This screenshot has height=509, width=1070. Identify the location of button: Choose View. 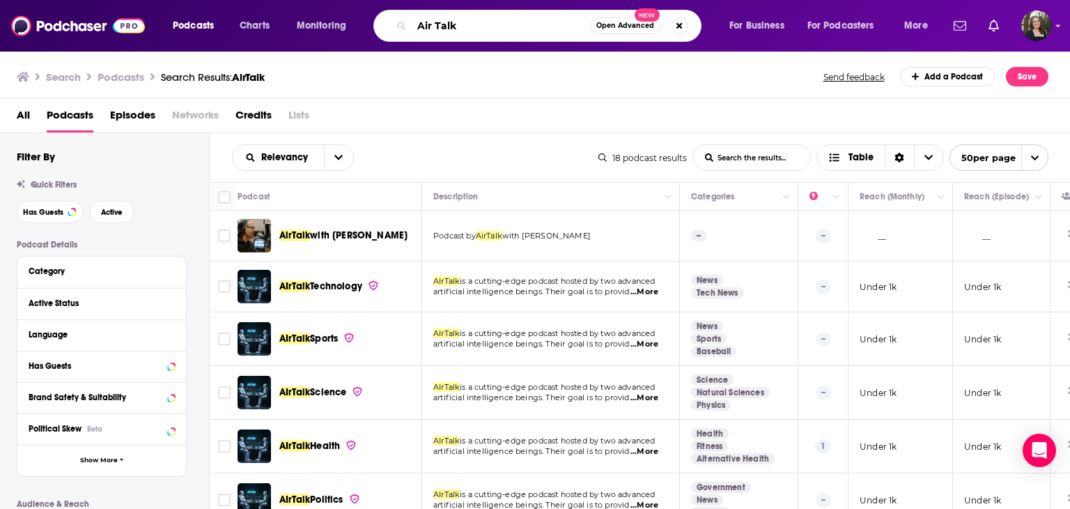
(880, 157).